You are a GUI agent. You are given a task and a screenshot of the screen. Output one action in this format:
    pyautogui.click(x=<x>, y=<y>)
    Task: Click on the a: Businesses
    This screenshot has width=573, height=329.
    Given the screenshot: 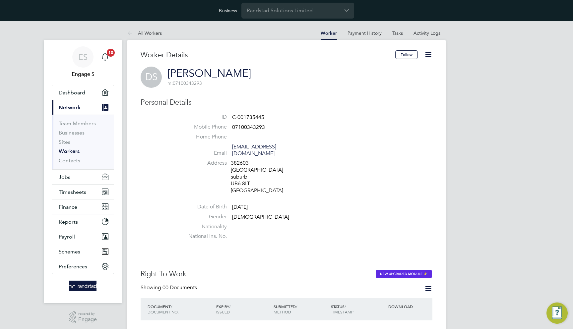 What is the action you would take?
    pyautogui.click(x=72, y=133)
    